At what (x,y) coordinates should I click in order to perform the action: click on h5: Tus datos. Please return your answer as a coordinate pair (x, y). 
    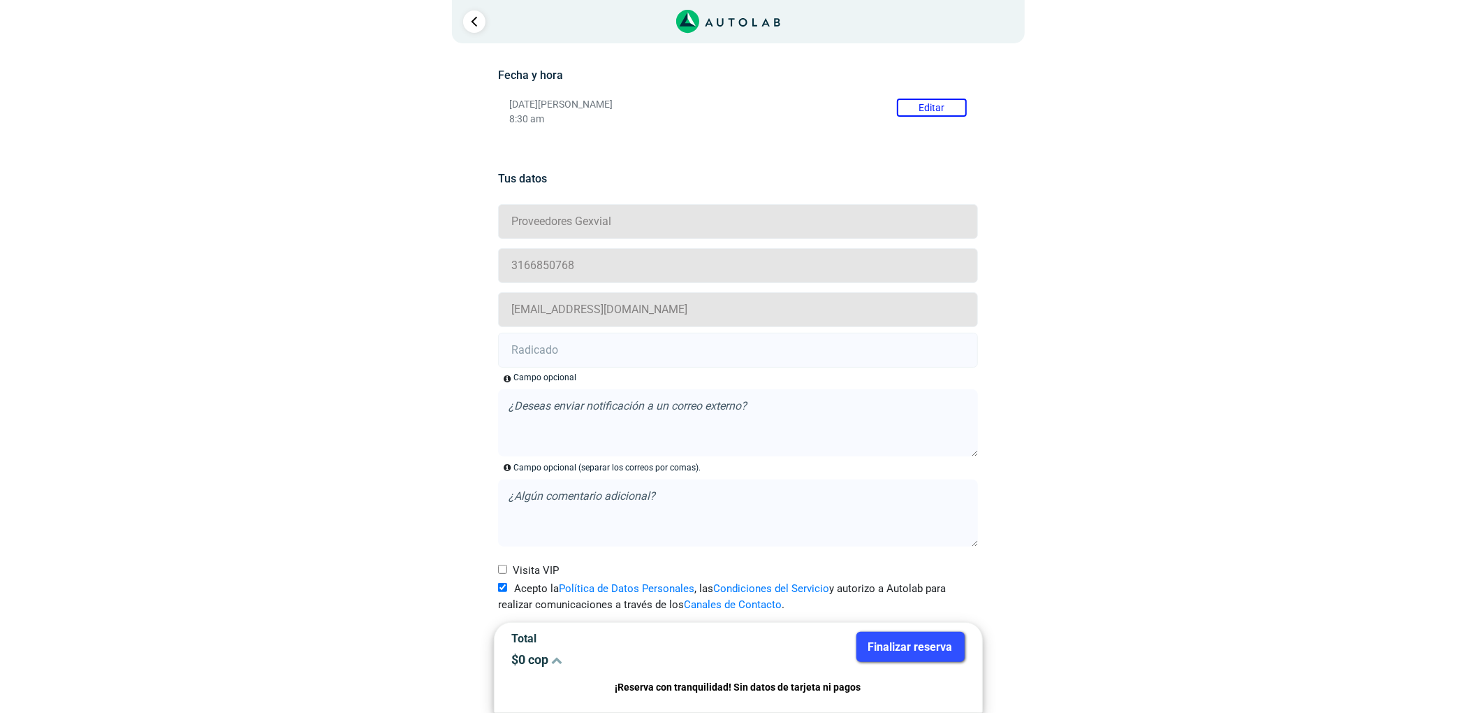
    Looking at the image, I should click on (738, 178).